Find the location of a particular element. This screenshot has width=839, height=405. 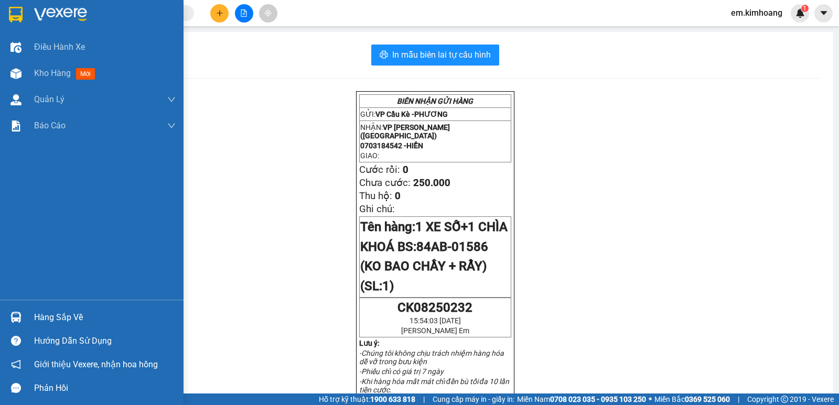

em: -Phiếu chỉ có giá trị 7 ngày is located at coordinates (401, 372).